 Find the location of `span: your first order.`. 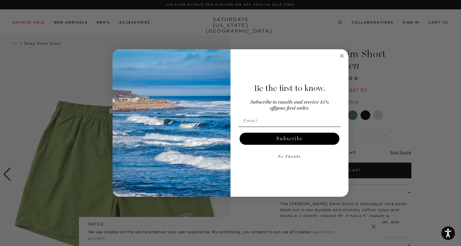

span: your first order. is located at coordinates (292, 108).